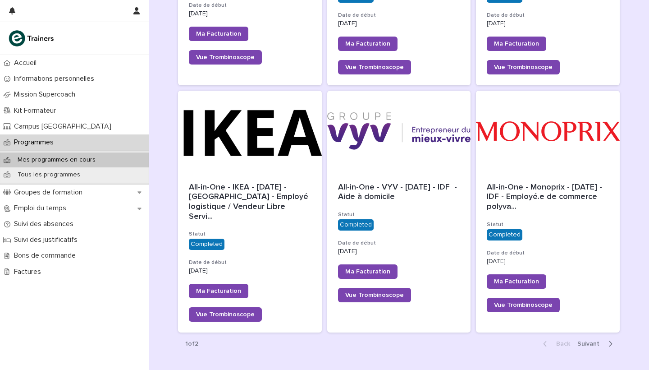 The image size is (649, 370). I want to click on img: K0CqGN7SDeD6s4JG8KQk, so click(32, 38).